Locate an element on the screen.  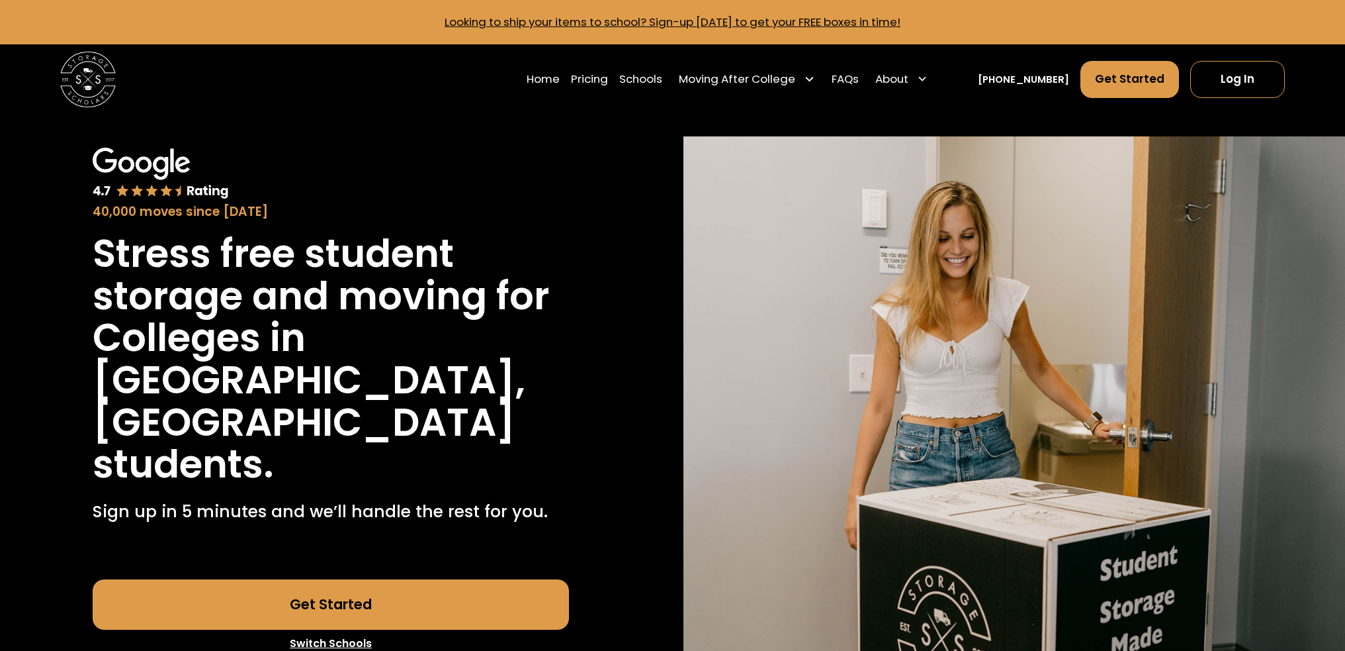
img: Google 4.7 star rating is located at coordinates (161, 173).